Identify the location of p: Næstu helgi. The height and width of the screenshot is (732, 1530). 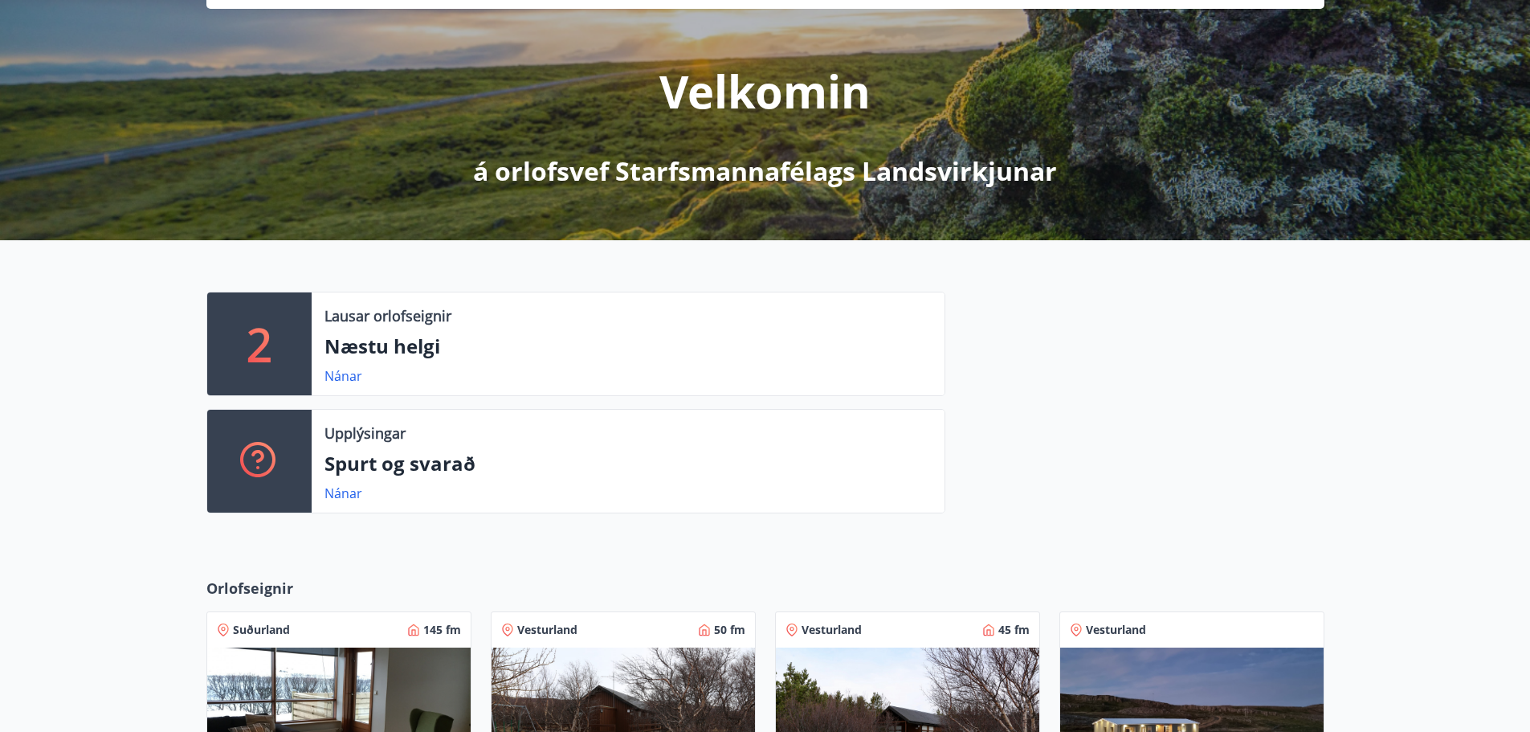
(628, 346).